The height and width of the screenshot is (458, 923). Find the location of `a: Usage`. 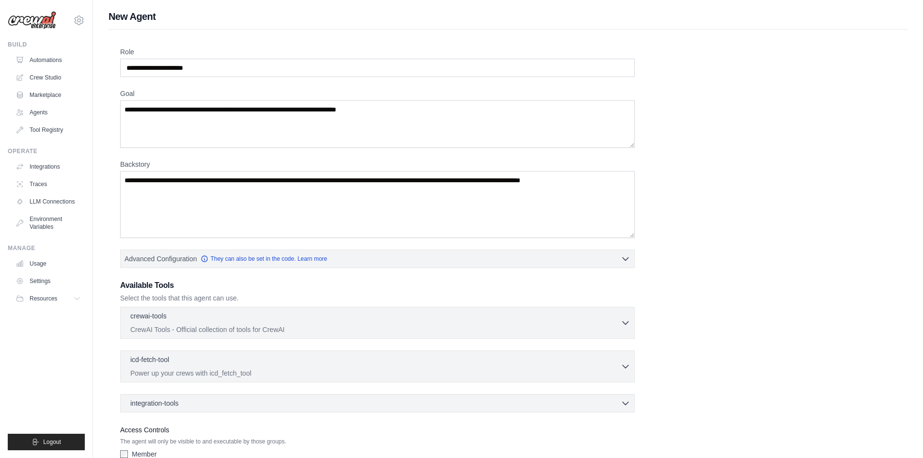

a: Usage is located at coordinates (48, 264).